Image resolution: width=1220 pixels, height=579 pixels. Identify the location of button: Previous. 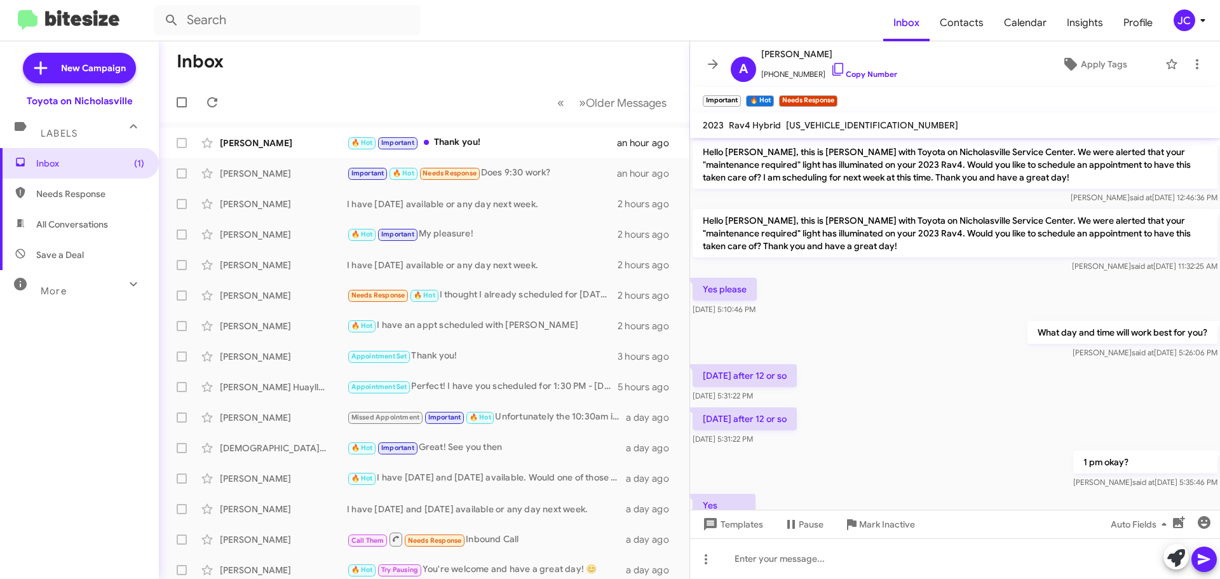
(561, 102).